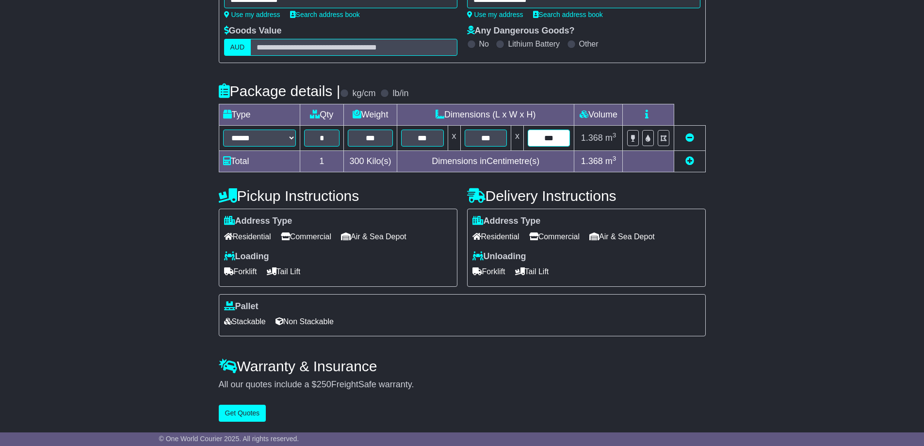 The height and width of the screenshot is (446, 924). What do you see at coordinates (305, 321) in the screenshot?
I see `span: Non Stackable` at bounding box center [305, 321].